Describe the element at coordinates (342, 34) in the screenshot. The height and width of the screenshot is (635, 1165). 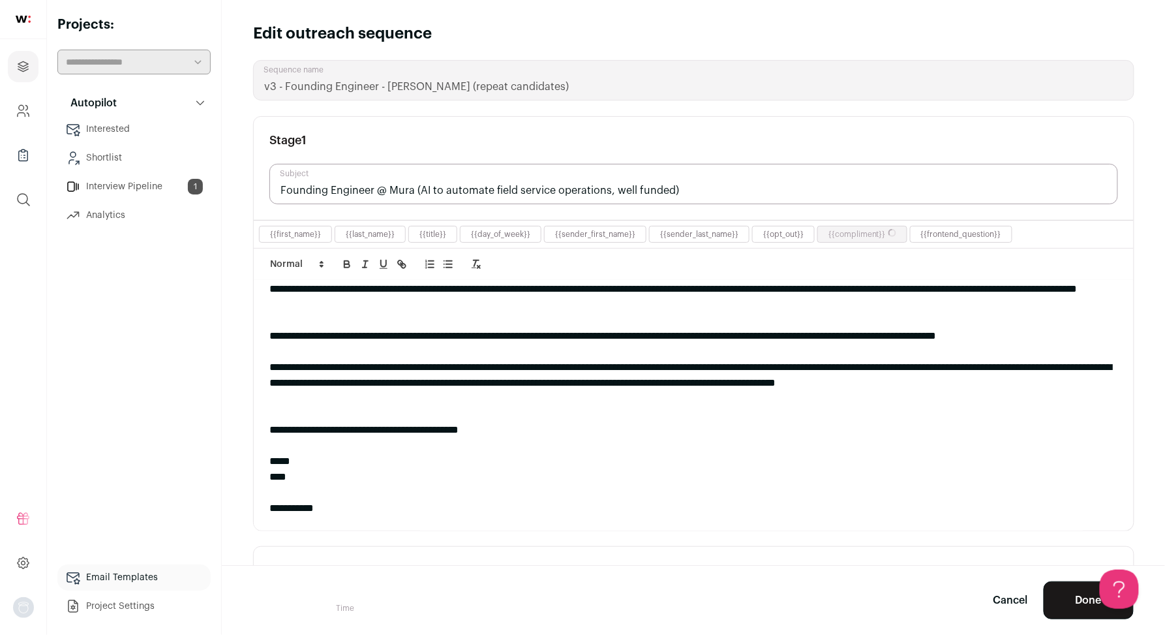
I see `h1: Edit outreach sequence` at that location.